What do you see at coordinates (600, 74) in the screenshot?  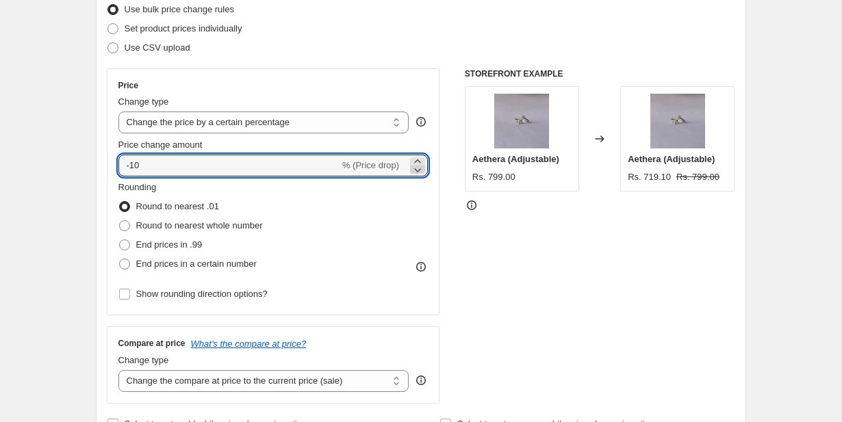 I see `h6: STOREFRONT EXAMPLE` at bounding box center [600, 74].